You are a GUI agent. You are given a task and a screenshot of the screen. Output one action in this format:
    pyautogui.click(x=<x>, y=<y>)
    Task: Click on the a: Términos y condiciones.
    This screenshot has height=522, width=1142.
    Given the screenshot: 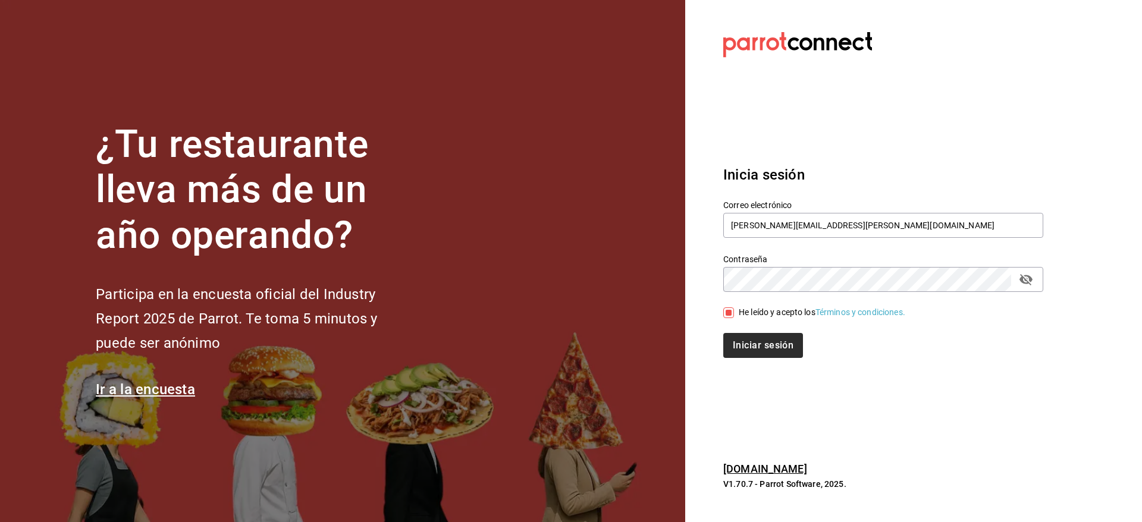 What is the action you would take?
    pyautogui.click(x=860, y=312)
    